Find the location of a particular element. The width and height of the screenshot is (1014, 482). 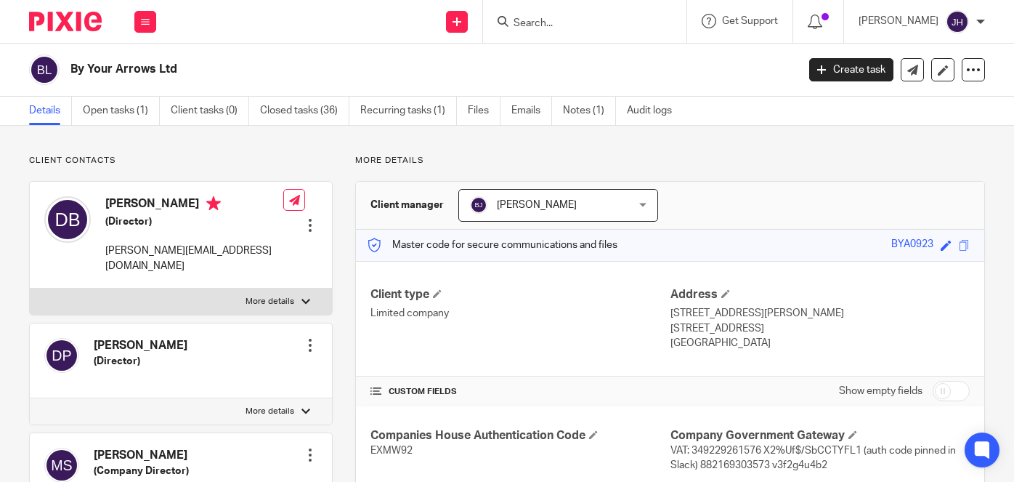

span: Get Support is located at coordinates (750, 21).